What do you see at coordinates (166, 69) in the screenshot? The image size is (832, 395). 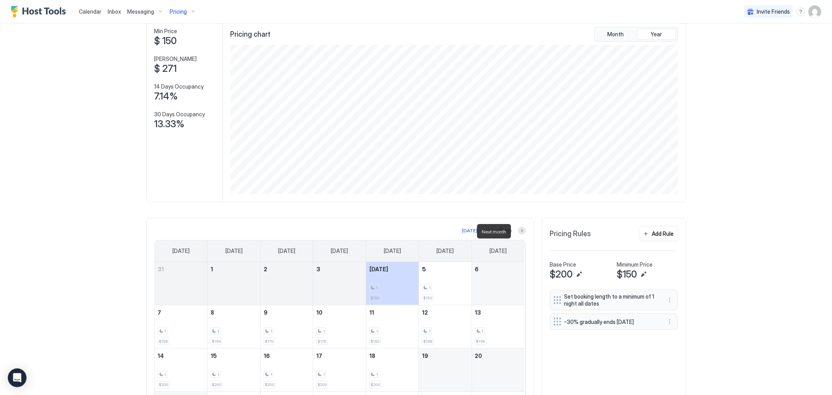 I see `span: $ 271` at bounding box center [166, 69].